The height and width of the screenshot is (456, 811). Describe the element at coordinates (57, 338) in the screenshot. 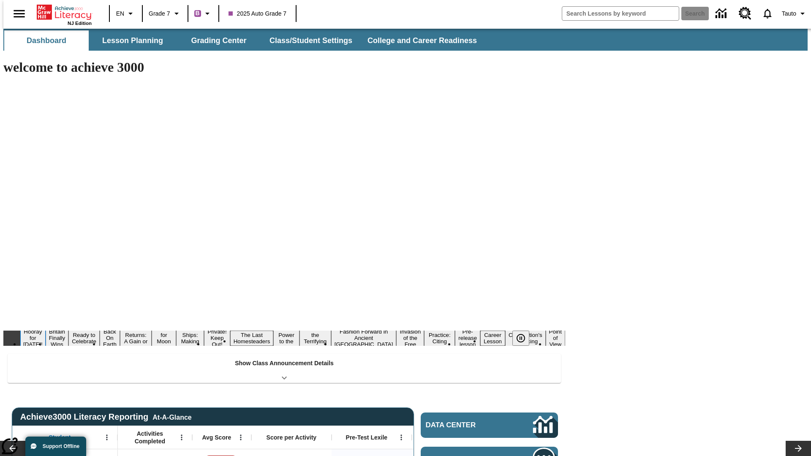

I see `button: Slide 2 Britain Finally Wins` at that location.